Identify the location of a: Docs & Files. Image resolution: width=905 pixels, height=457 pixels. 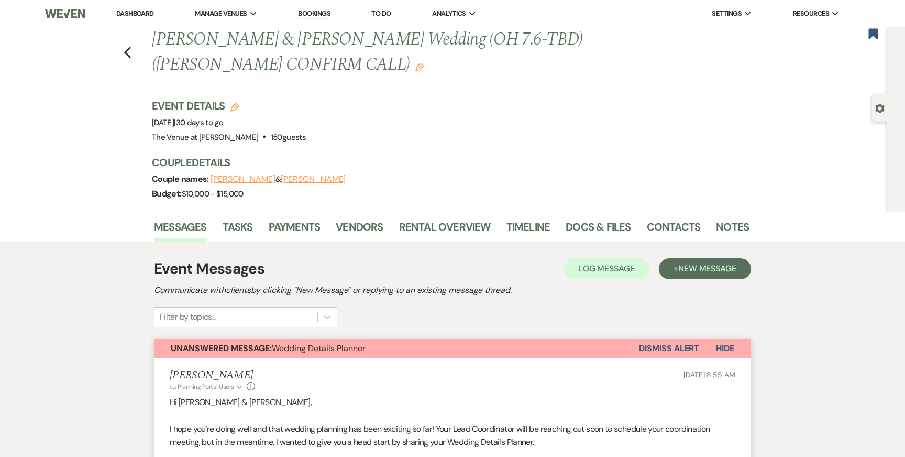
(598, 230).